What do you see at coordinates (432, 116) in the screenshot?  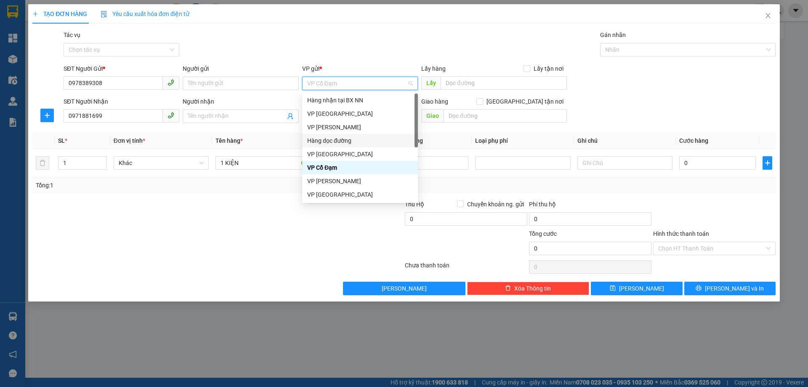 I see `span: Giao` at bounding box center [432, 116].